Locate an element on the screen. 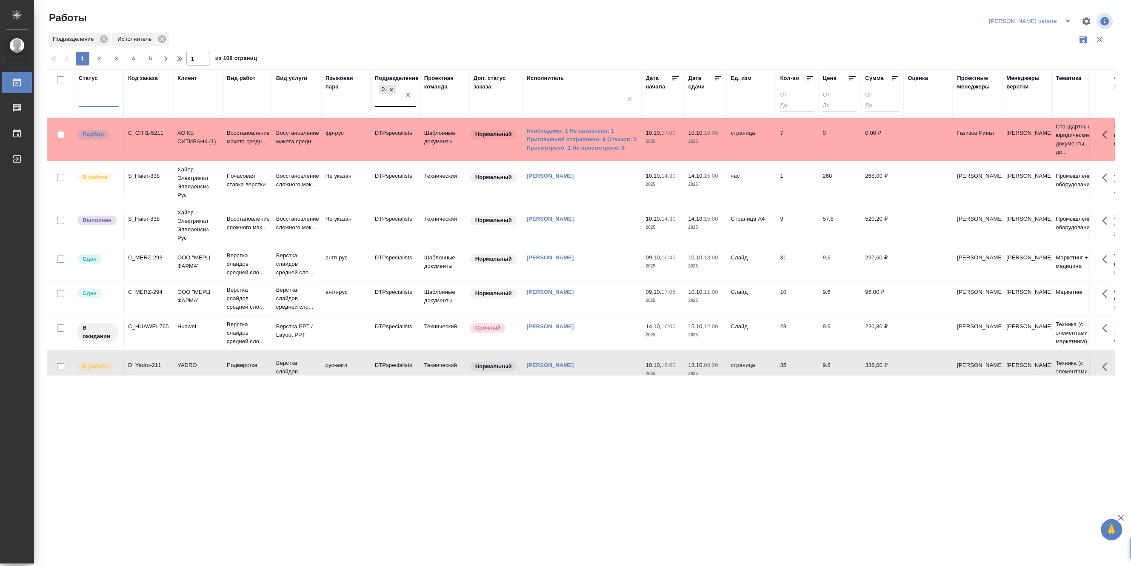  div: C_MERZ-294 is located at coordinates (148, 292).